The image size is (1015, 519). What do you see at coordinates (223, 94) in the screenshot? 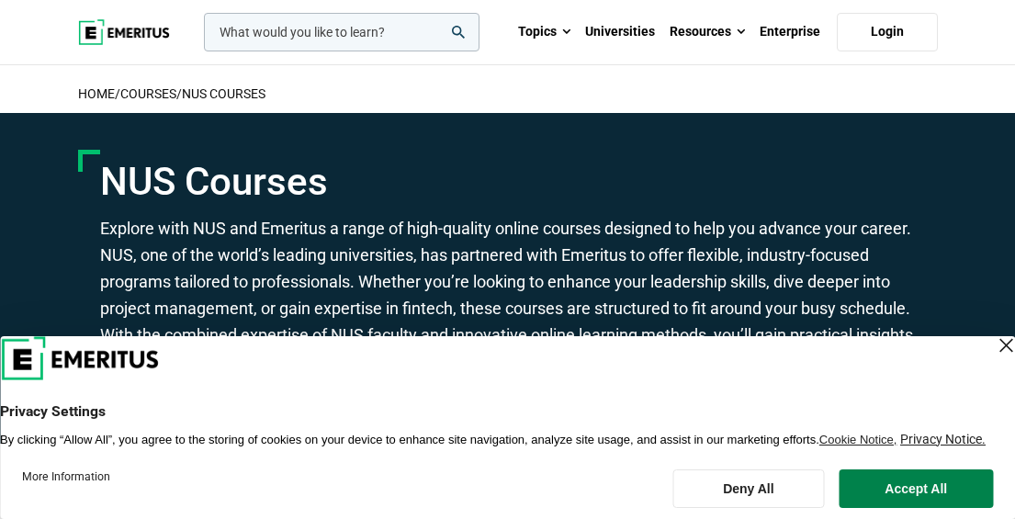
I see `a: NUS Courses` at bounding box center [223, 94].